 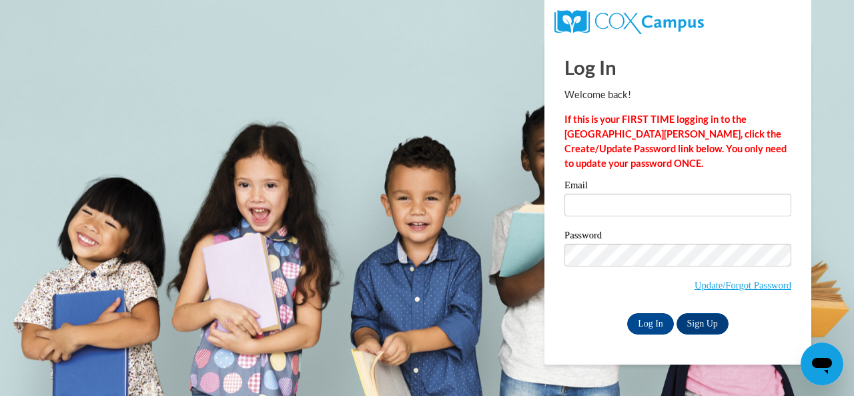 I want to click on a: Sign Up, so click(x=703, y=324).